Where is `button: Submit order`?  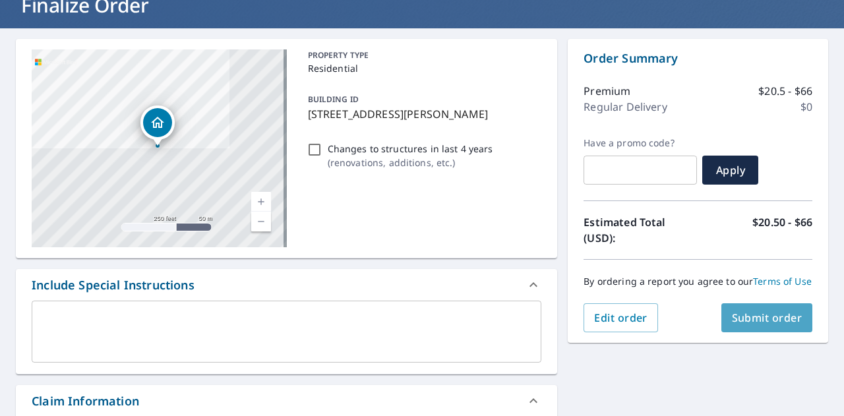
button: Submit order is located at coordinates (767, 318).